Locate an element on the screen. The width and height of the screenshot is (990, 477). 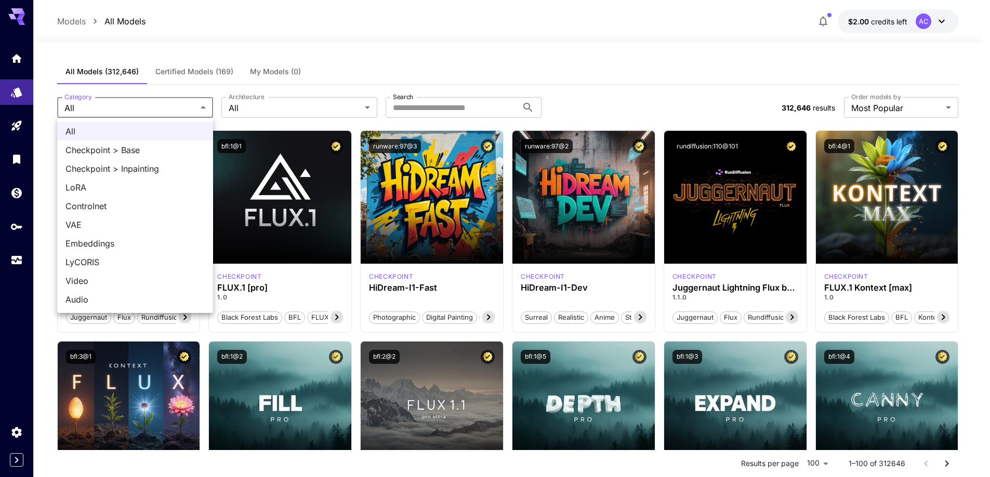
span: LoRA is located at coordinates (135, 188).